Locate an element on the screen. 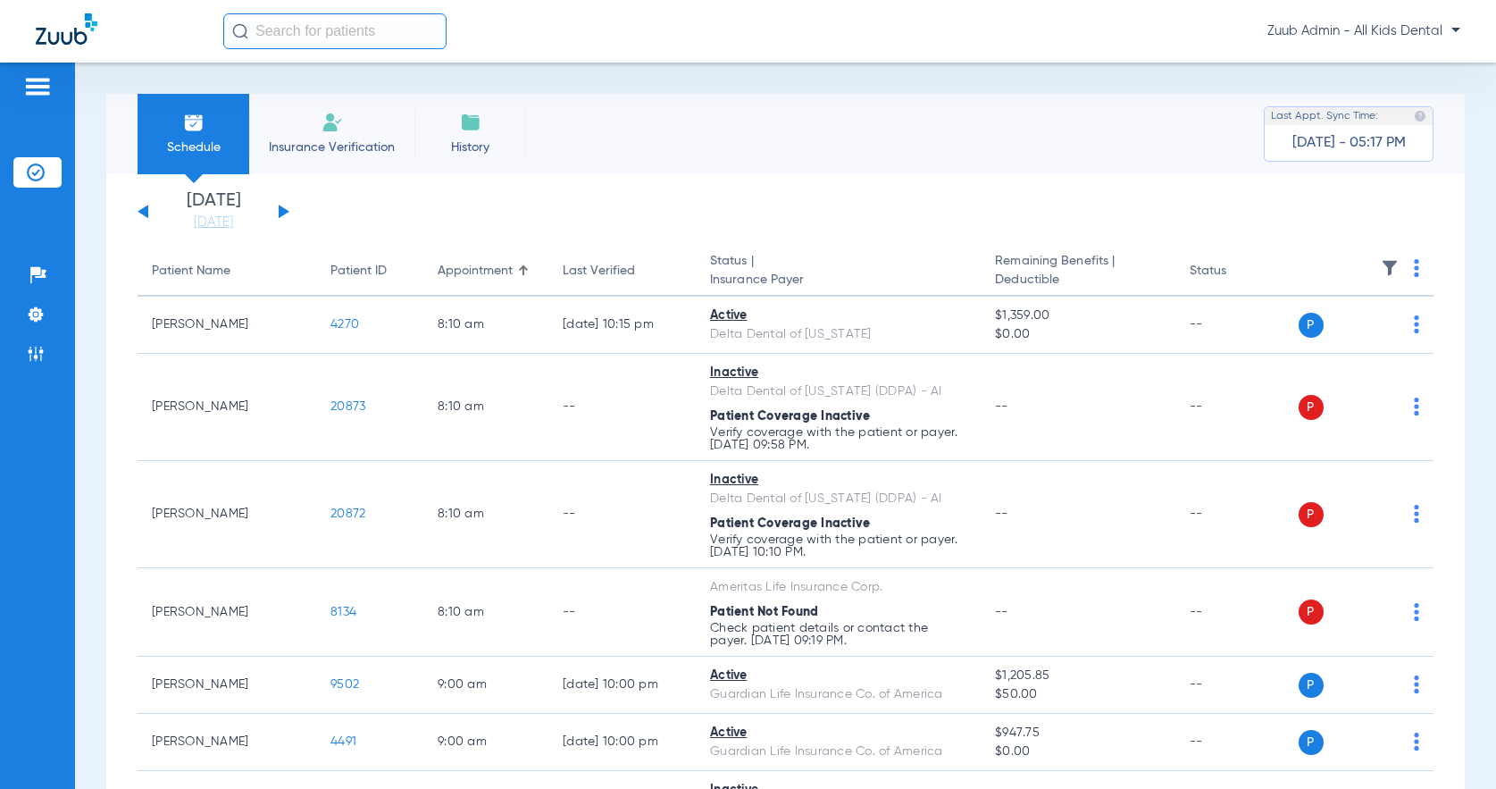 The height and width of the screenshot is (789, 1496). span: Schedule is located at coordinates (193, 147).